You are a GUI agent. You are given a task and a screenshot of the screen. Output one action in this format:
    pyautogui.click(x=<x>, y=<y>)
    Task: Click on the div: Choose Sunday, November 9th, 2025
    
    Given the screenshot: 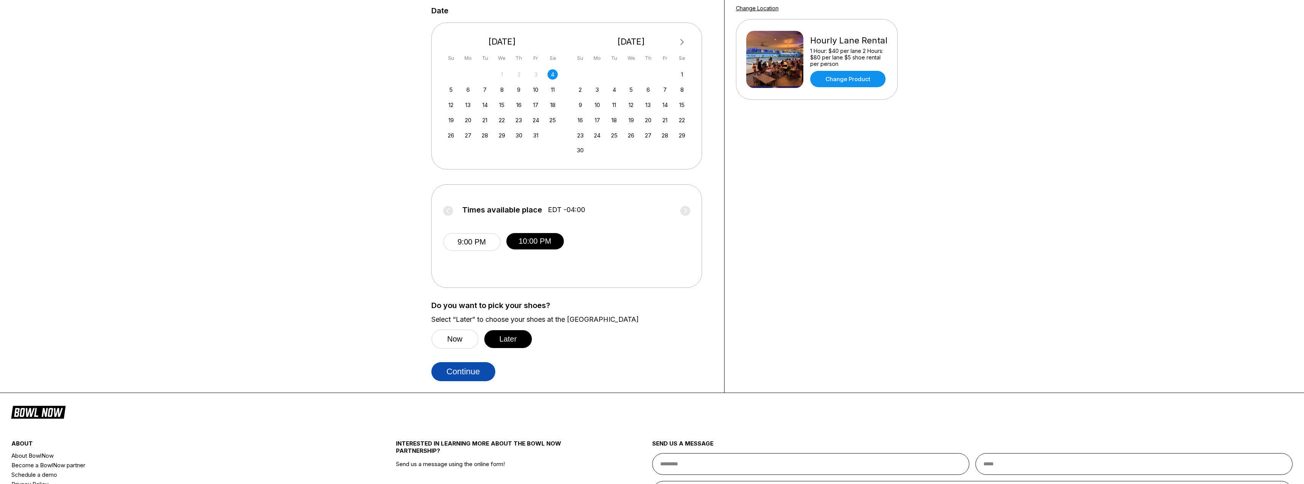 What is the action you would take?
    pyautogui.click(x=580, y=105)
    